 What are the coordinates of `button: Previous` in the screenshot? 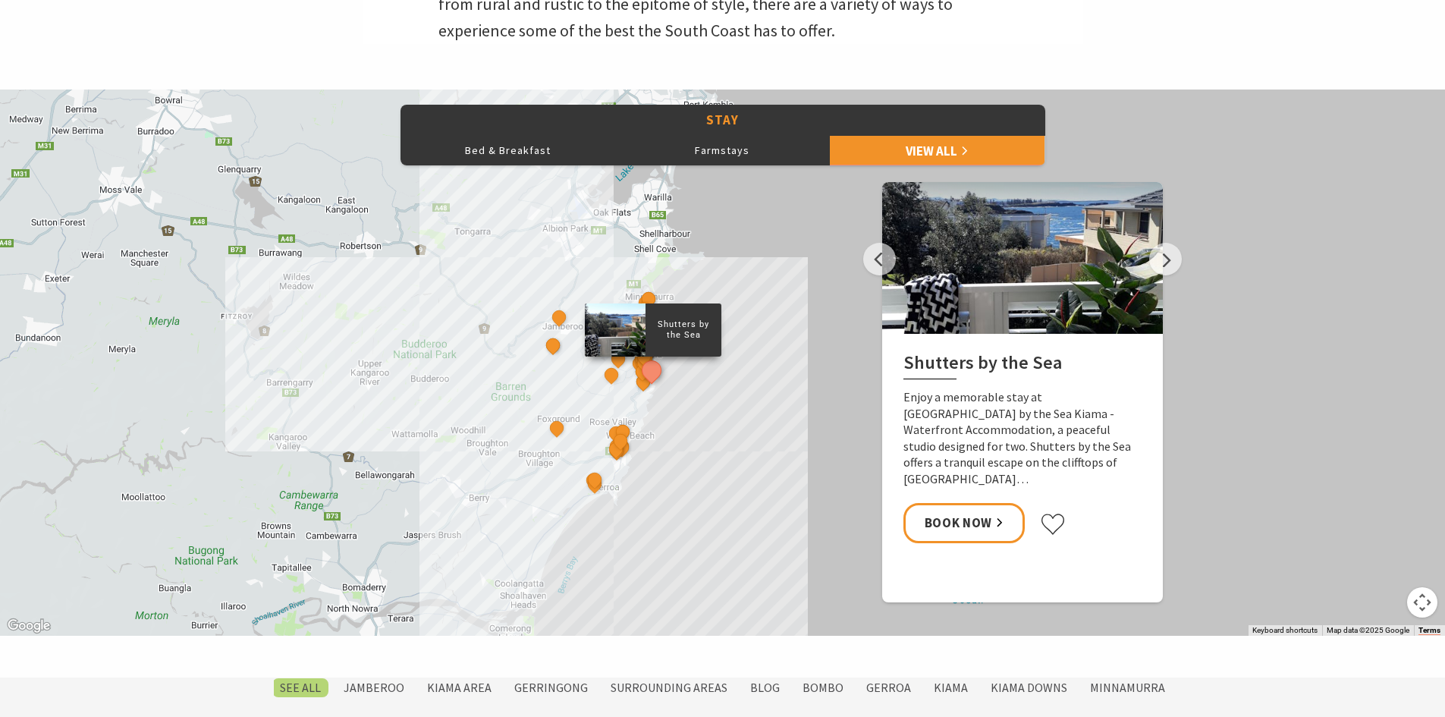 It's located at (879, 259).